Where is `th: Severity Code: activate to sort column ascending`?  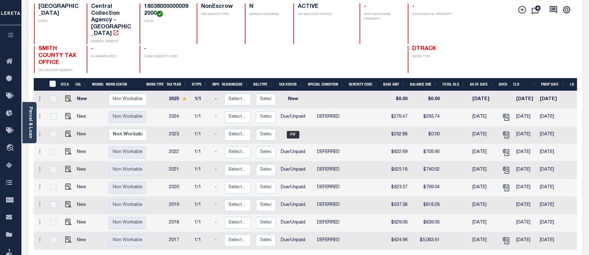 th: Severity Code: activate to sort column ascending is located at coordinates (363, 84).